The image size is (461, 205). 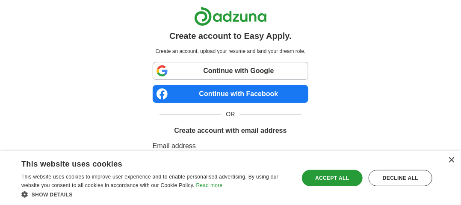 What do you see at coordinates (333, 178) in the screenshot?
I see `div: Accept all` at bounding box center [333, 178].